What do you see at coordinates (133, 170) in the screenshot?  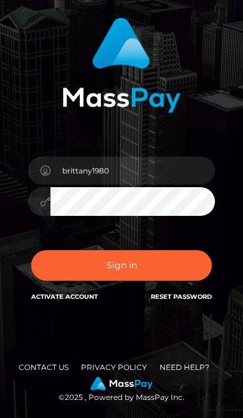 I see `input: E-mail...` at bounding box center [133, 170].